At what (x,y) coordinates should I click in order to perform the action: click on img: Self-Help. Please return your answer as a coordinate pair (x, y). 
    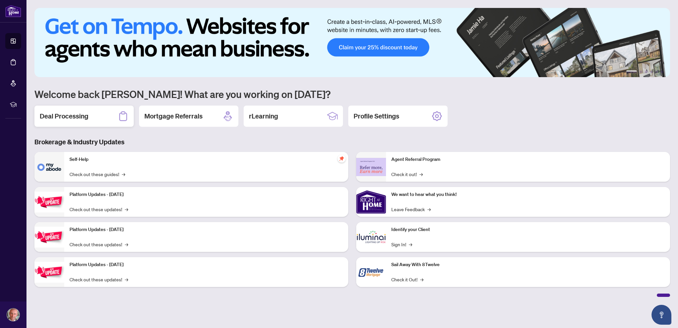
    Looking at the image, I should click on (49, 167).